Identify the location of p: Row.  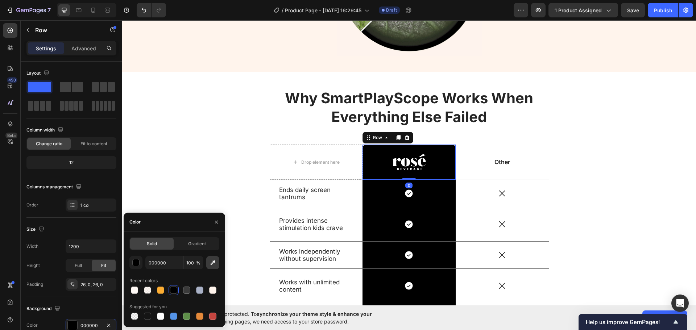
(66, 30).